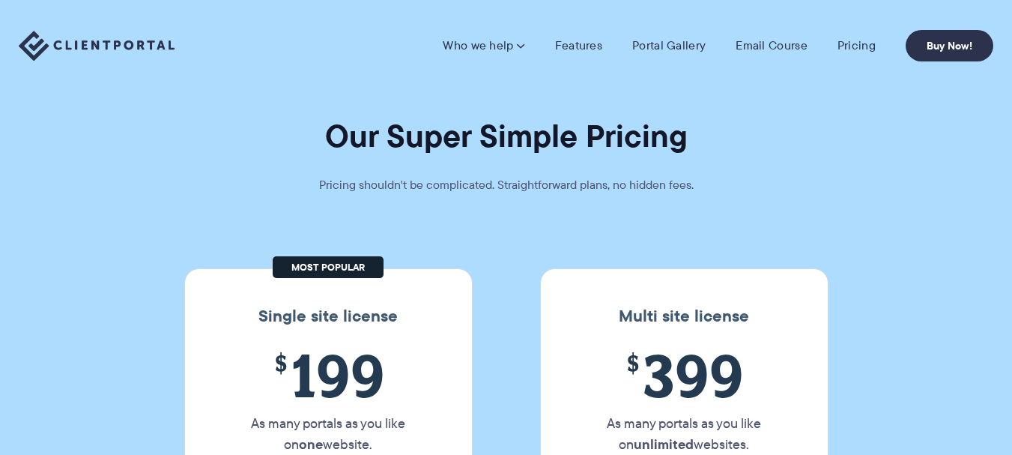 This screenshot has height=455, width=1012. I want to click on span: 199, so click(328, 374).